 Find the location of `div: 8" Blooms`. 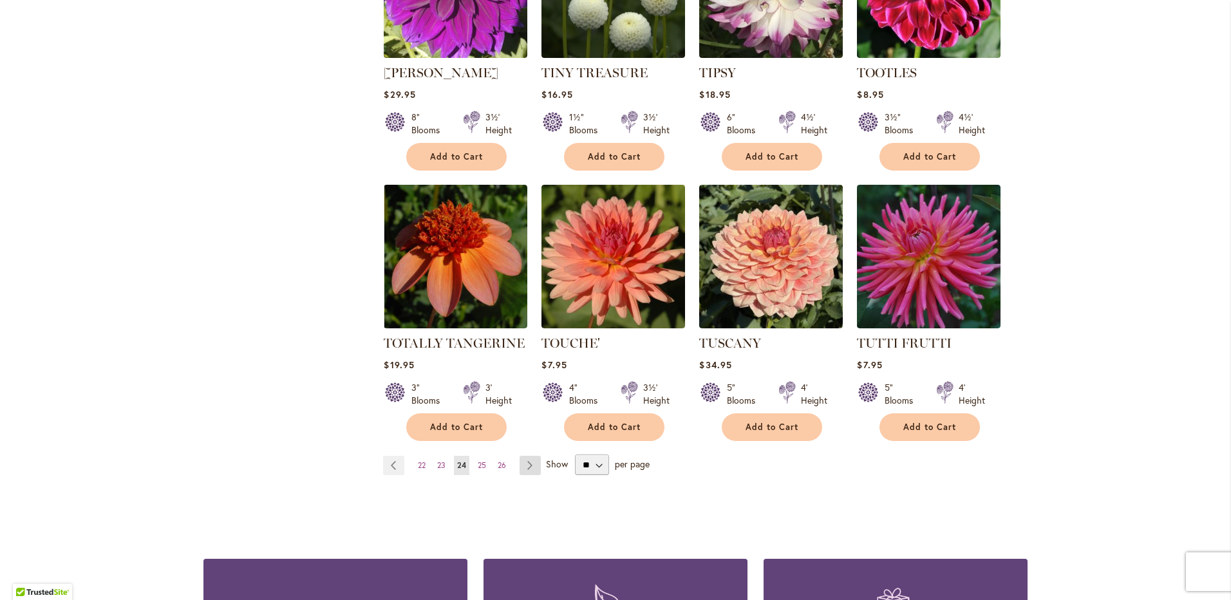

div: 8" Blooms is located at coordinates (429, 124).